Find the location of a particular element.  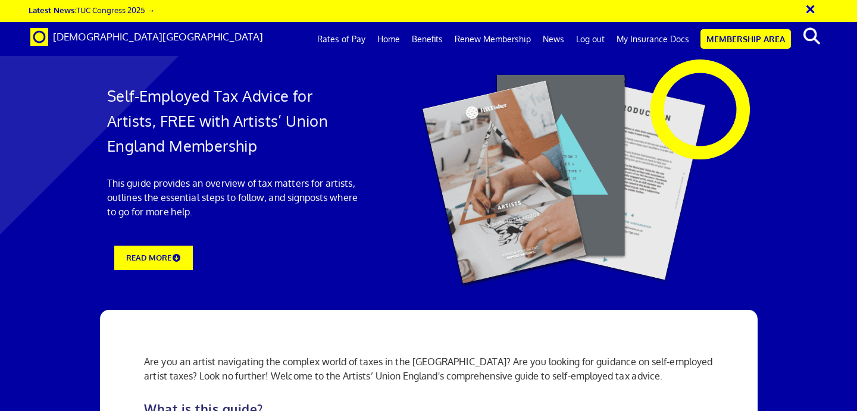

a: Log out is located at coordinates (590, 39).